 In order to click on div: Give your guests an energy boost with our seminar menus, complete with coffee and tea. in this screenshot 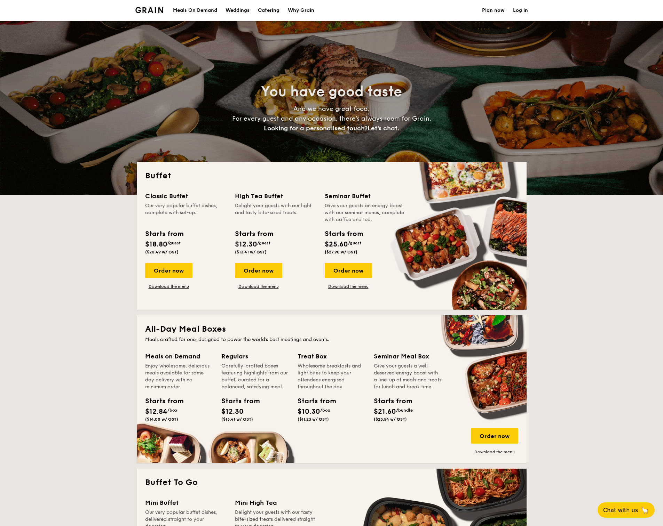, I will do `click(365, 213)`.